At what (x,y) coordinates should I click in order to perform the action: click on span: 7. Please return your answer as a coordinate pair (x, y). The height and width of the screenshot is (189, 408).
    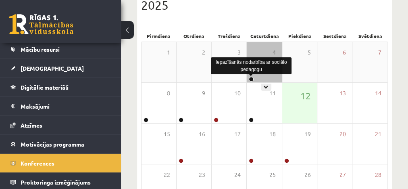
    Looking at the image, I should click on (380, 52).